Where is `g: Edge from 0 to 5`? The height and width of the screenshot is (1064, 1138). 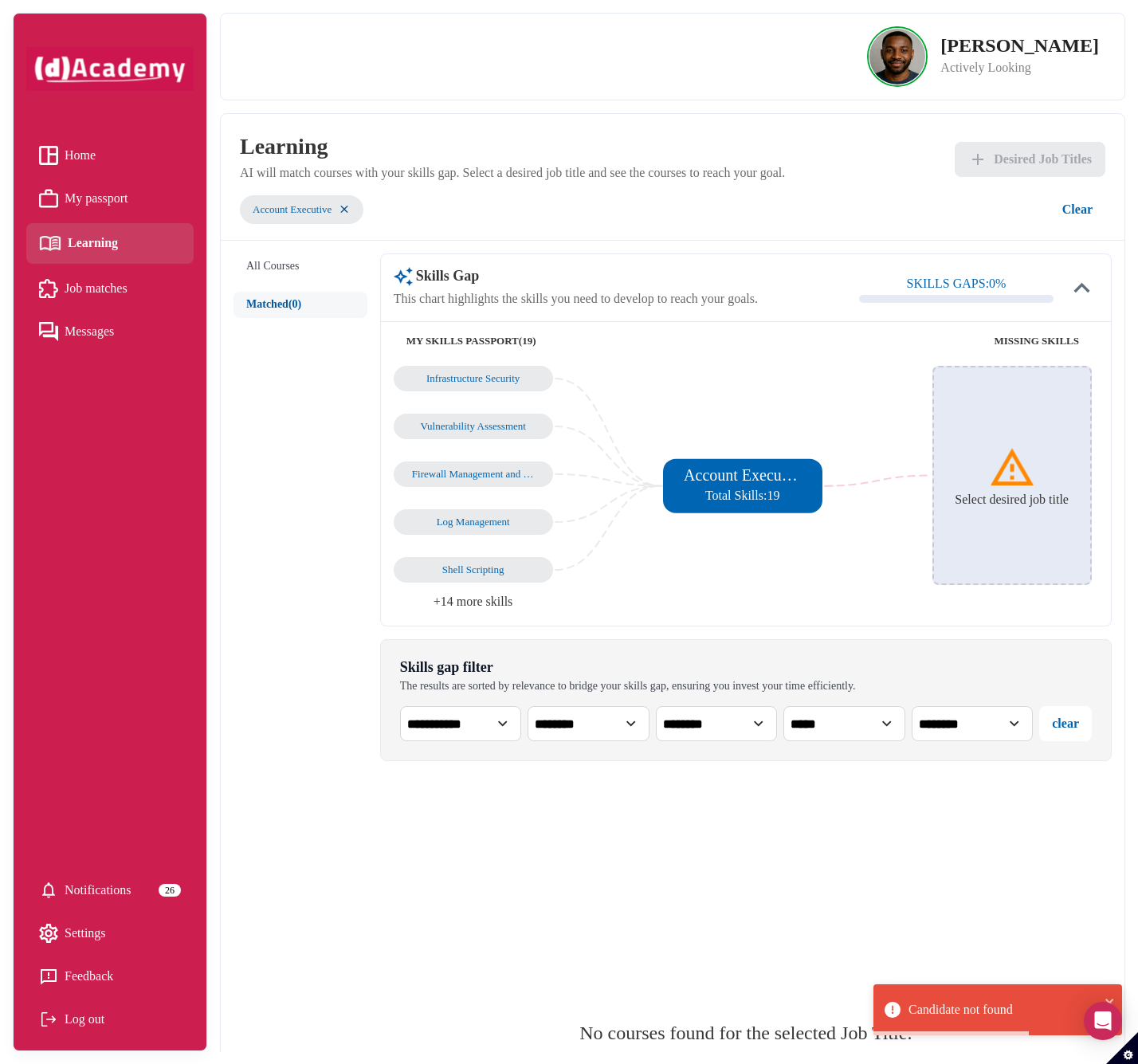
g: Edge from 0 to 5 is located at coordinates (607, 432).